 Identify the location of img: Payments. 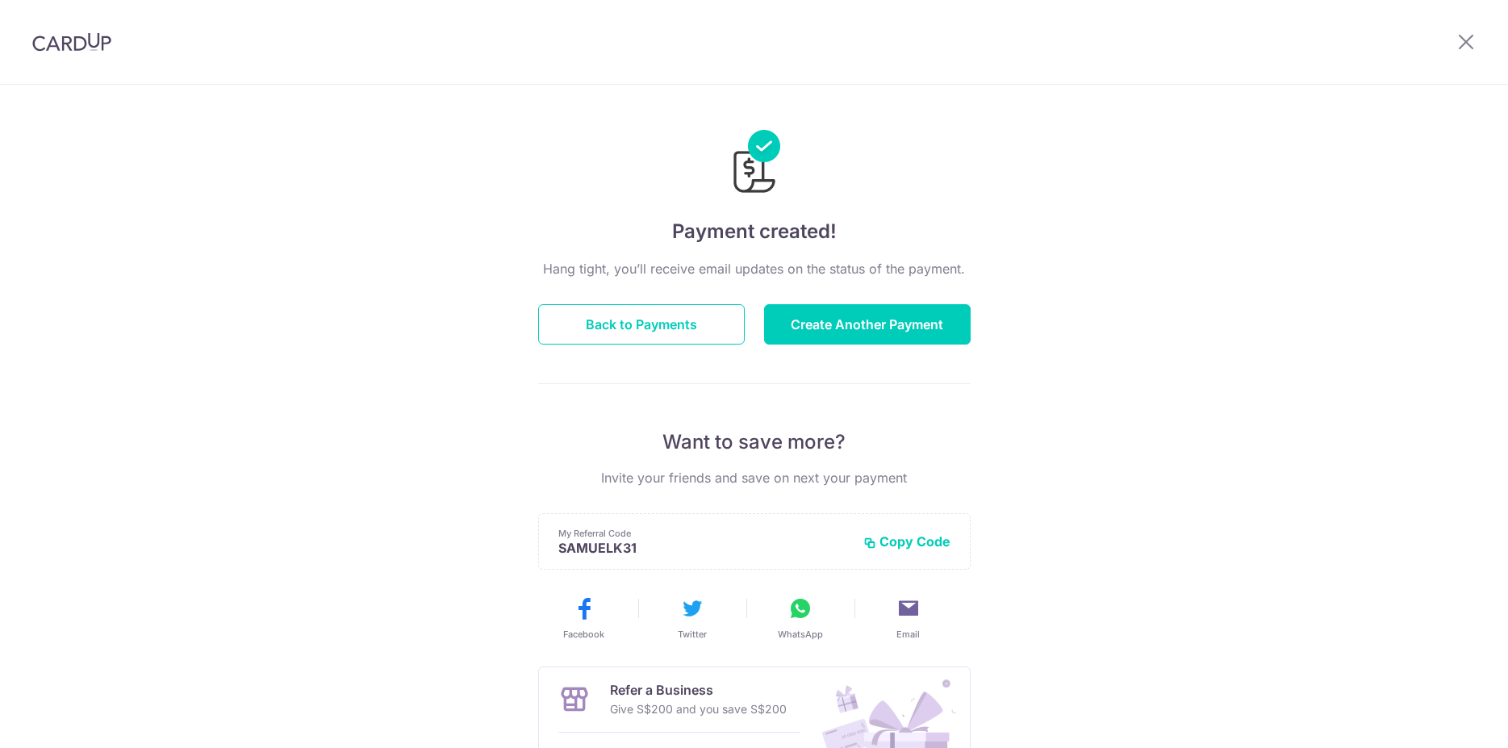
(755, 164).